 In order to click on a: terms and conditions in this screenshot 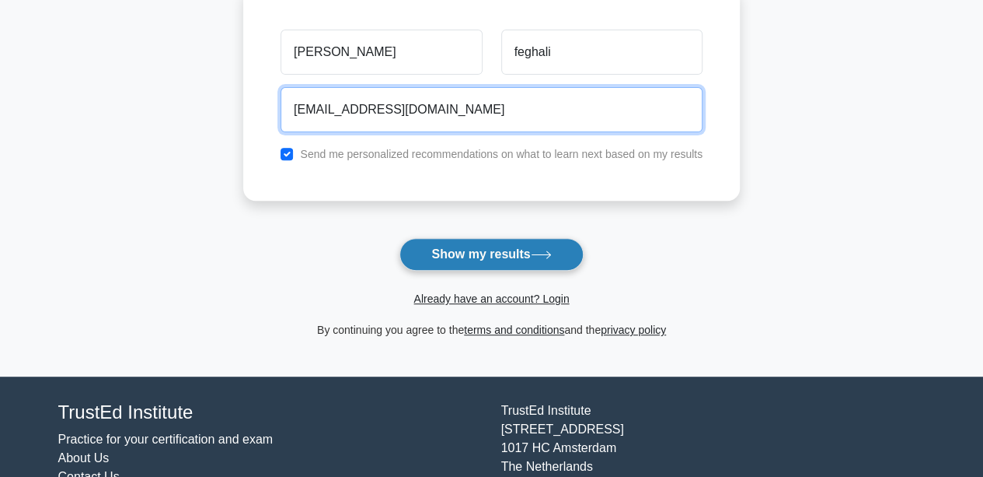, I will do `click(514, 330)`.